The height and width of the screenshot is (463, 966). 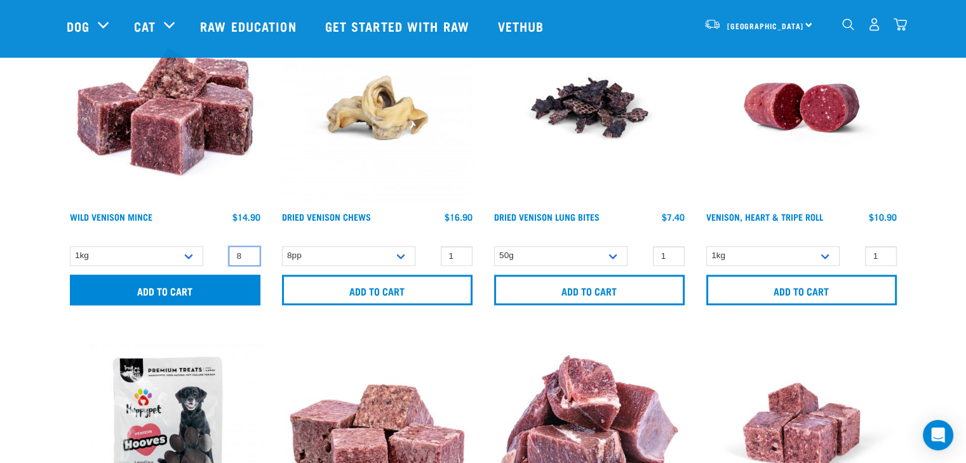 What do you see at coordinates (458, 217) in the screenshot?
I see `div: $16.90` at bounding box center [458, 217].